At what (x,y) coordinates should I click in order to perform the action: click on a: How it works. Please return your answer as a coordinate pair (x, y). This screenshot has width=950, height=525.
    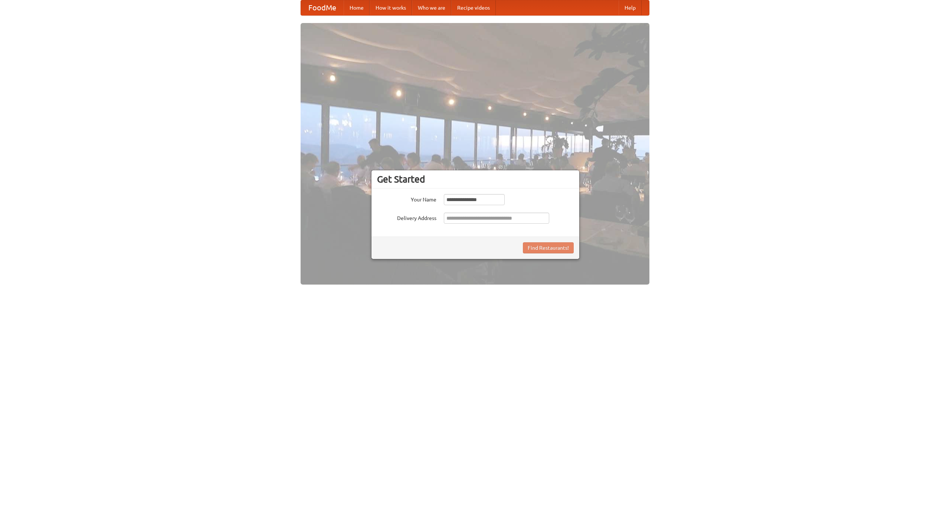
    Looking at the image, I should click on (391, 8).